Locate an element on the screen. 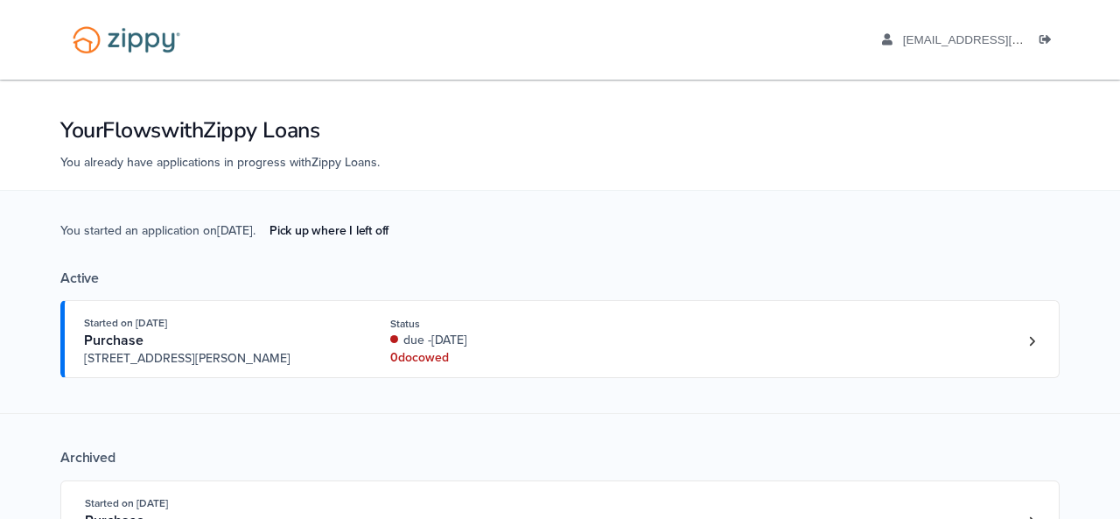 The image size is (1120, 519). a: Loan number 4228033 is located at coordinates (1032, 341).